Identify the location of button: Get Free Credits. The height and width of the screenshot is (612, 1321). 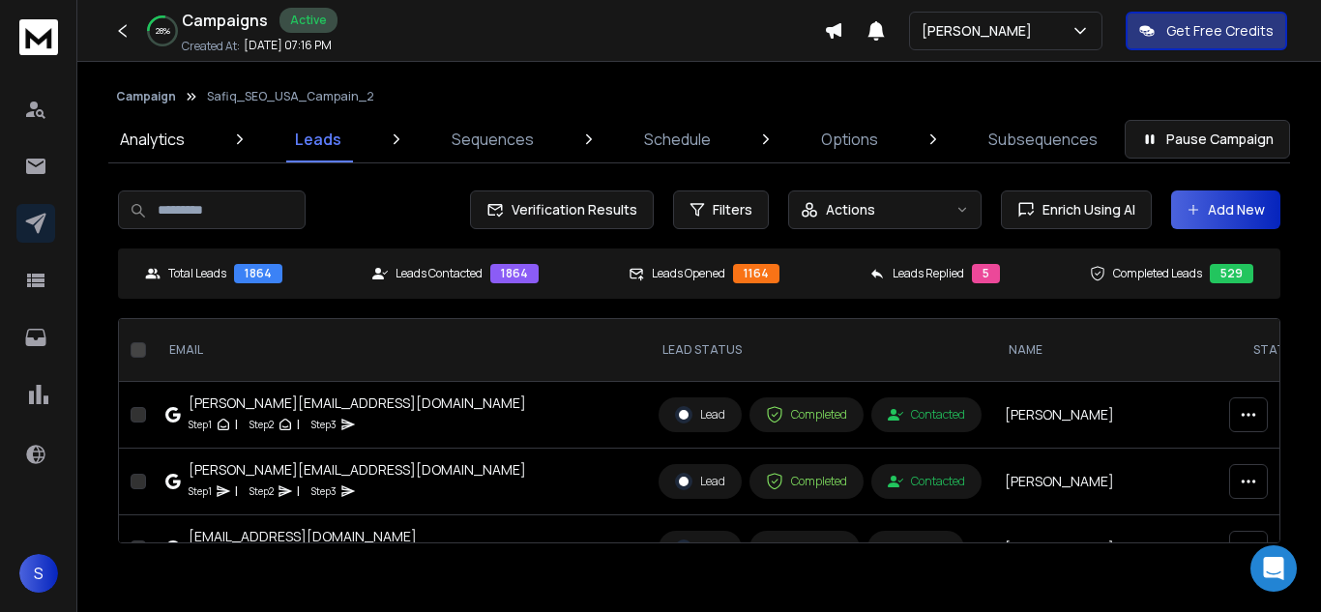
(1206, 31).